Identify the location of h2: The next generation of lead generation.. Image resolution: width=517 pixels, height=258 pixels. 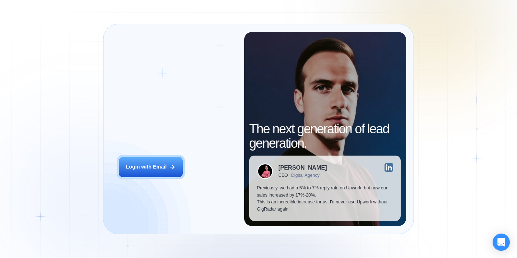
(325, 136).